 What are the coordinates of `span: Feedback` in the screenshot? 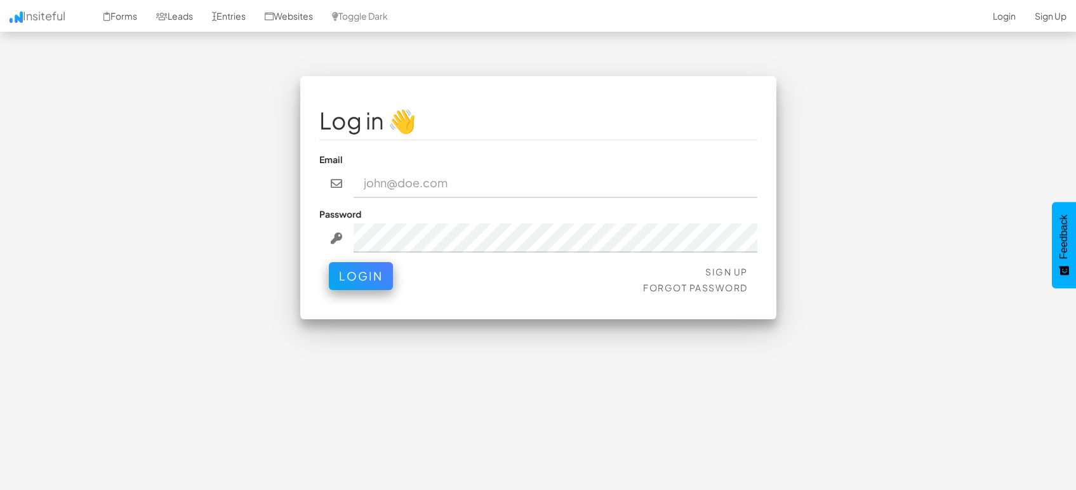 It's located at (1064, 237).